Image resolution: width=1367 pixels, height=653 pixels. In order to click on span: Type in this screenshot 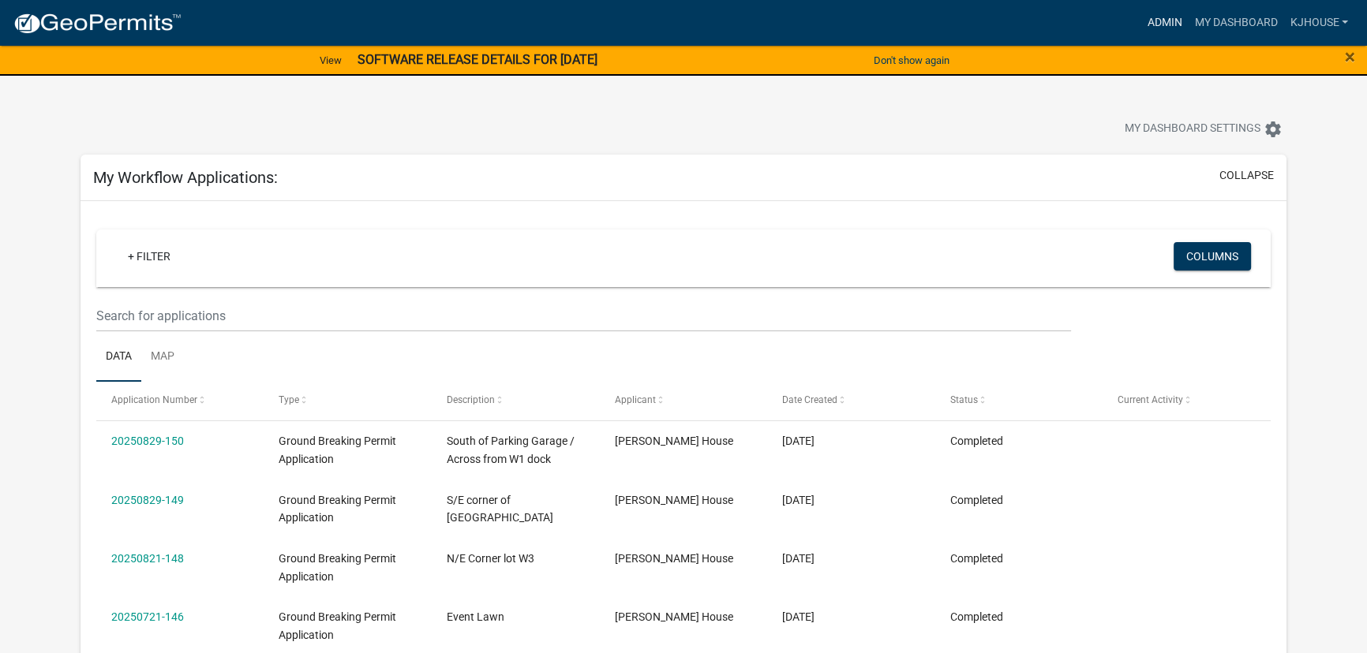, I will do `click(289, 400)`.